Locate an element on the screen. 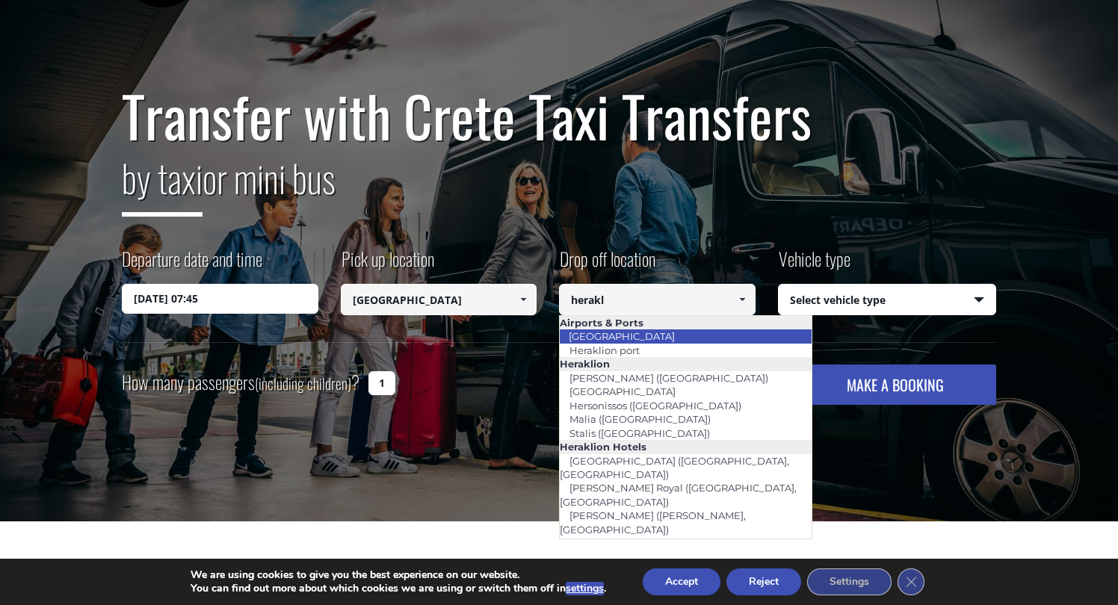 Image resolution: width=1118 pixels, height=605 pixels. button: MAKE A BOOKING is located at coordinates (895, 385).